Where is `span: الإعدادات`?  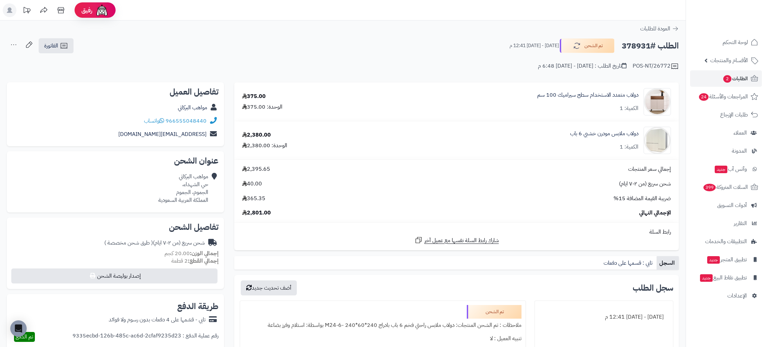
span: الإعدادات is located at coordinates (737, 296).